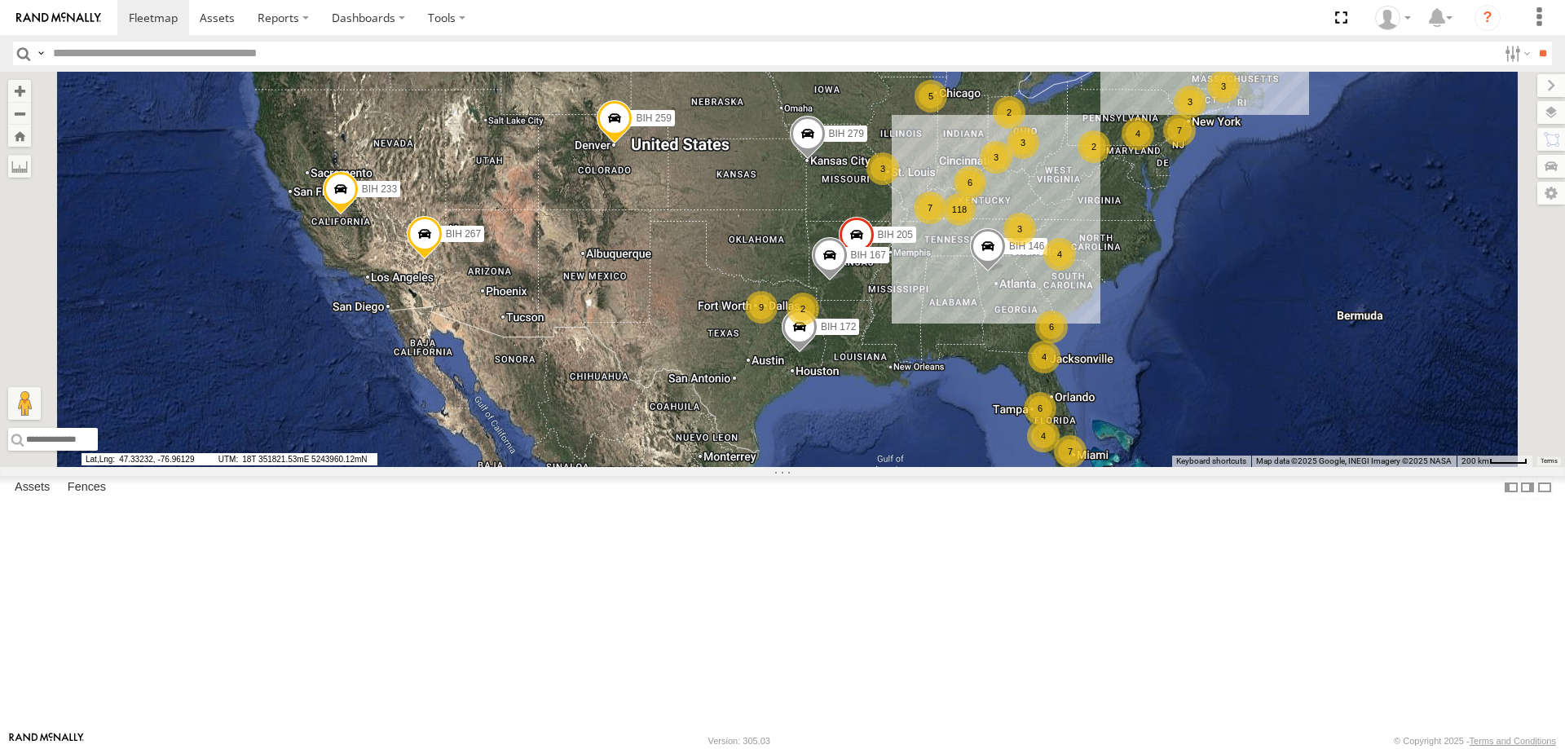 The height and width of the screenshot is (749, 1565). I want to click on div: 5, so click(931, 96).